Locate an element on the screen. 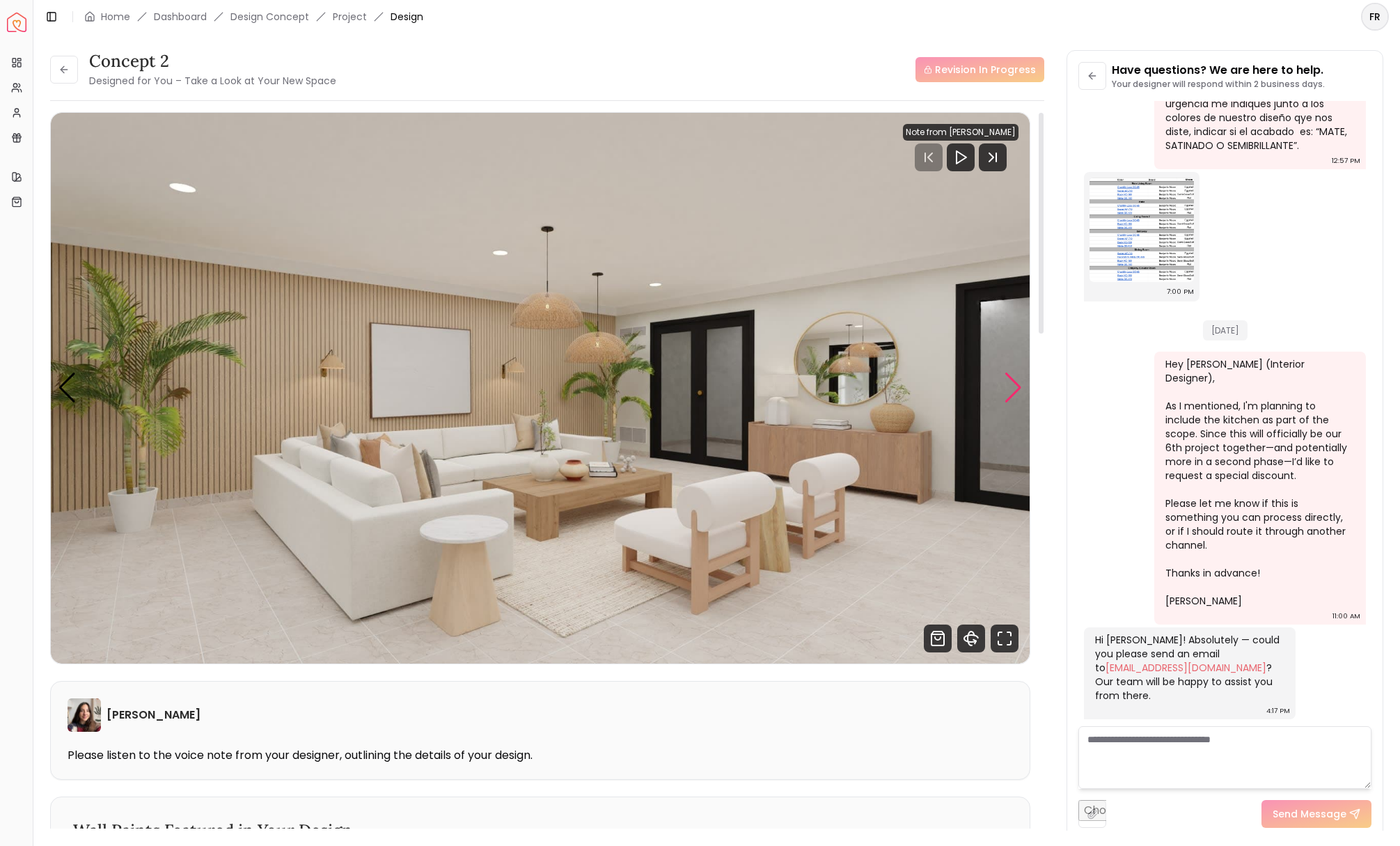 Image resolution: width=1400 pixels, height=846 pixels. h3: Wall Paints Featured in Your Design is located at coordinates (540, 830).